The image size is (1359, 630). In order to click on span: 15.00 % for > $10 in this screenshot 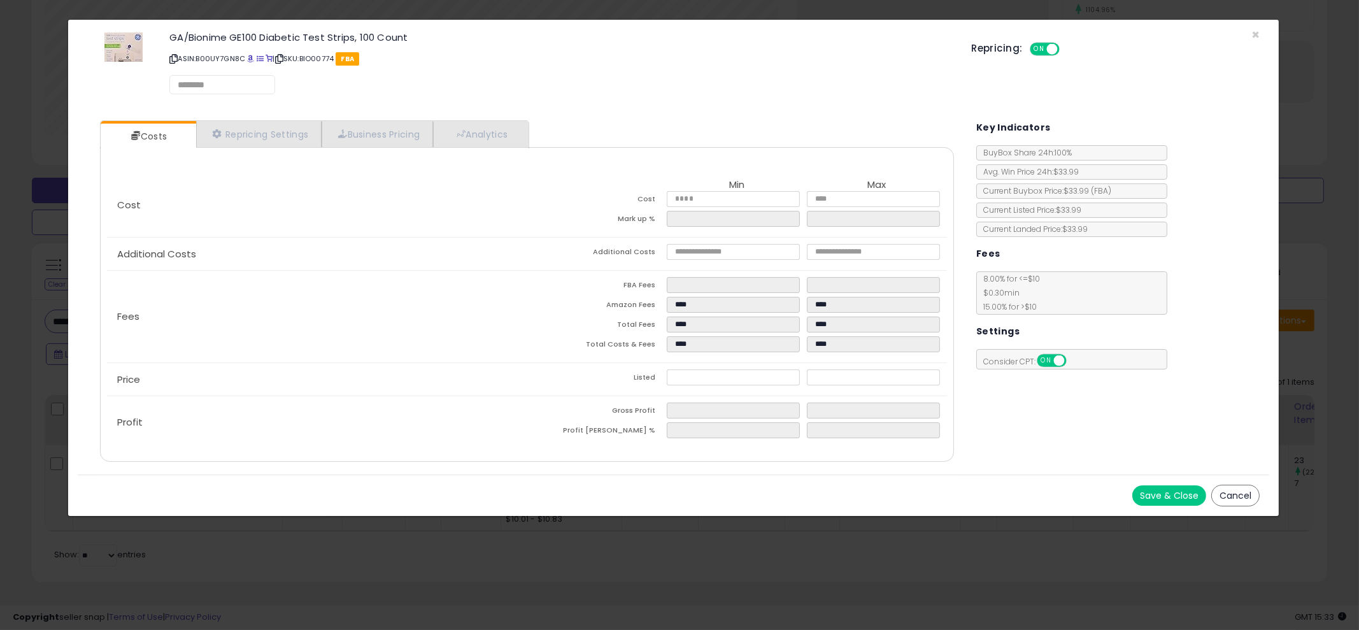, I will do `click(1007, 306)`.